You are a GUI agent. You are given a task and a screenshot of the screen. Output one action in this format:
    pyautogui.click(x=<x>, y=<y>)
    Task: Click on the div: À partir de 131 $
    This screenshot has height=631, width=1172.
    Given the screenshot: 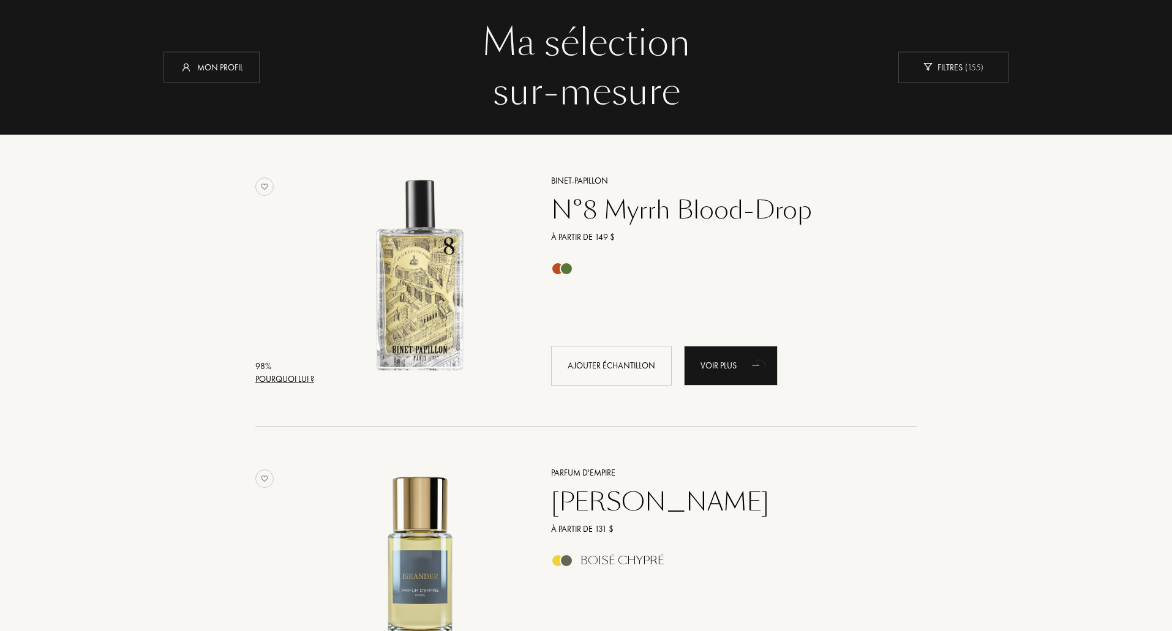 What is the action you would take?
    pyautogui.click(x=720, y=529)
    